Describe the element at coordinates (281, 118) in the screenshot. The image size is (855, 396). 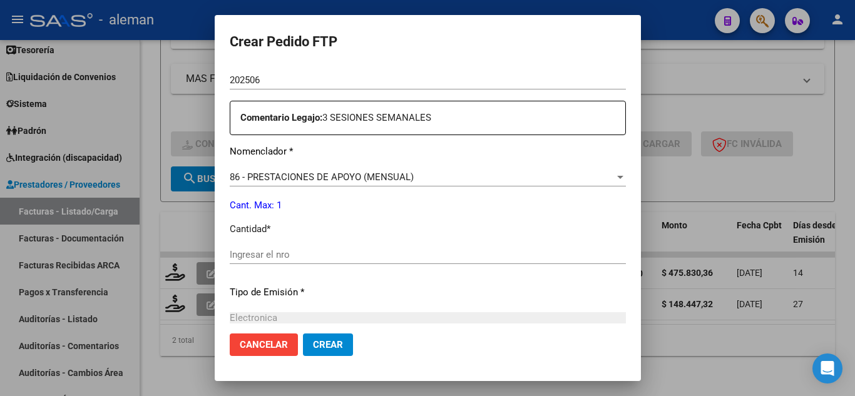
I see `strong: Comentario Legajo:` at that location.